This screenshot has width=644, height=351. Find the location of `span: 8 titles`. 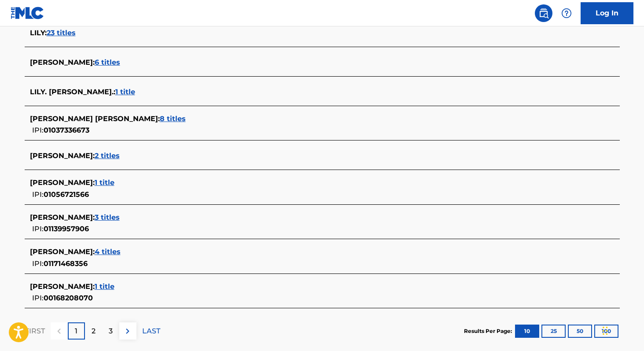

span: 8 titles is located at coordinates (173, 118).